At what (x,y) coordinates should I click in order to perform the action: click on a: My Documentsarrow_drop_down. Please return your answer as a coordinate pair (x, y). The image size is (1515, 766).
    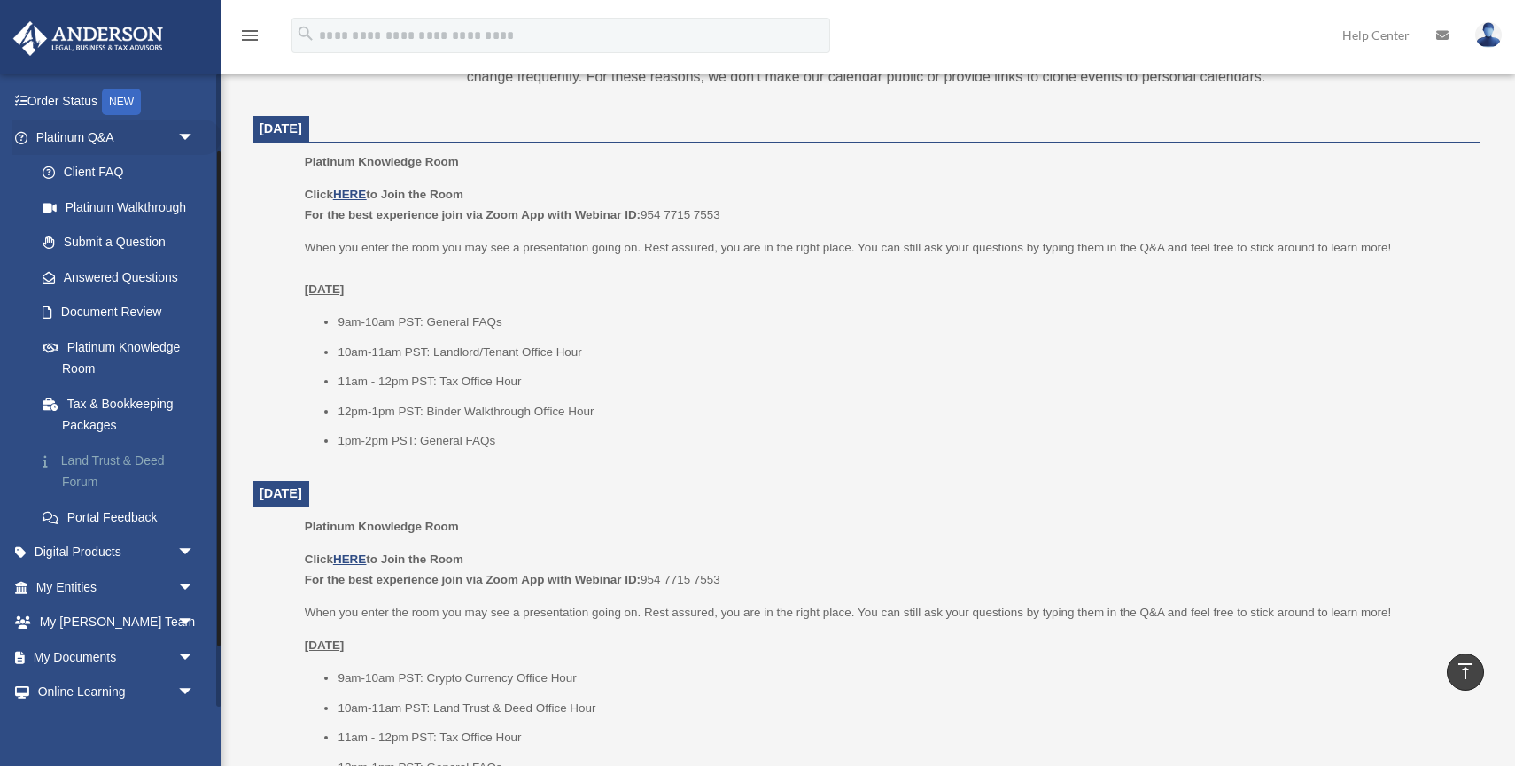
    Looking at the image, I should click on (117, 657).